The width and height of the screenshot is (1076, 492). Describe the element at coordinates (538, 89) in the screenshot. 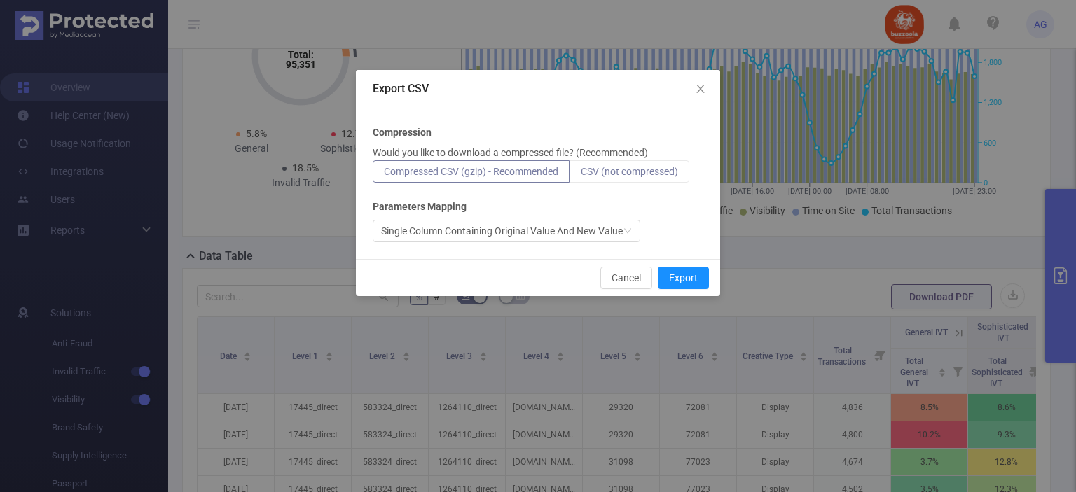

I see `div: Export CSV` at that location.